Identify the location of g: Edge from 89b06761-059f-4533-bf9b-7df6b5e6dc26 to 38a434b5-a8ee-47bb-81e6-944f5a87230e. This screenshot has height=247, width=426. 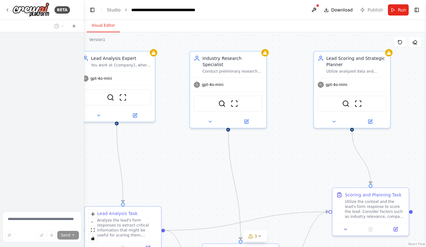
(120, 164).